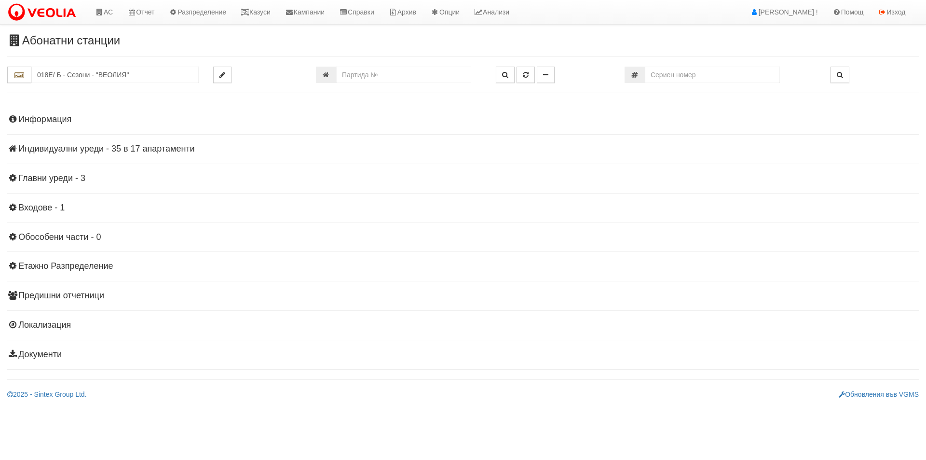  I want to click on h4: Документи, so click(463, 354).